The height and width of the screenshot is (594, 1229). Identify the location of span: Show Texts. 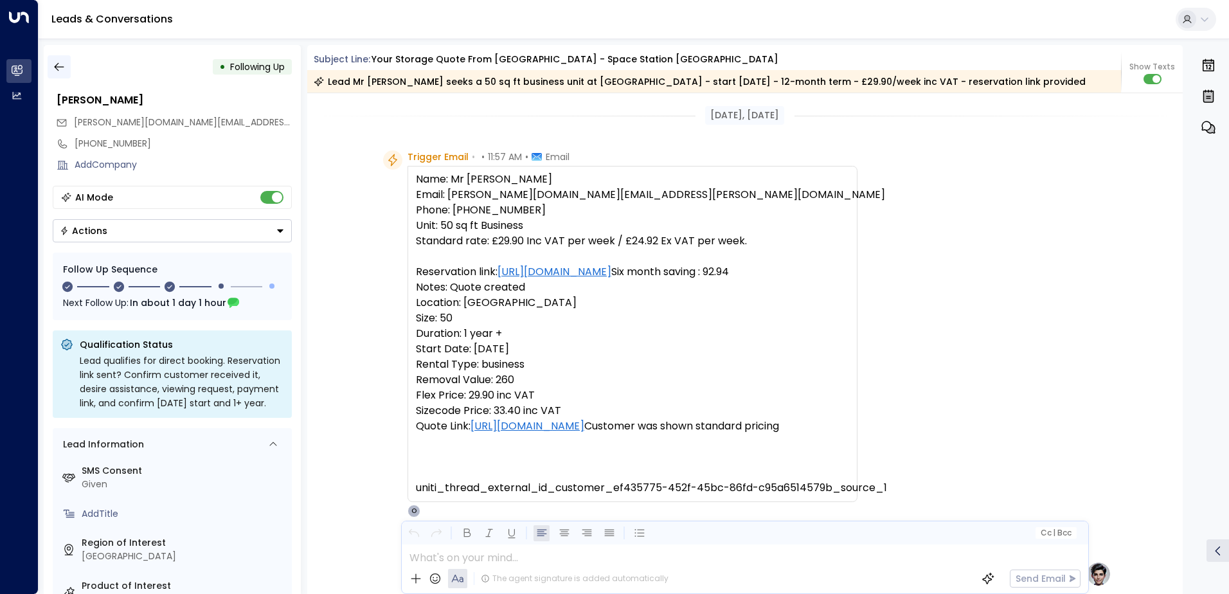
(1152, 67).